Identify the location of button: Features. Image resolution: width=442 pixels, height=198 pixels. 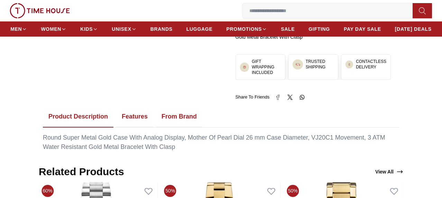
(135, 117).